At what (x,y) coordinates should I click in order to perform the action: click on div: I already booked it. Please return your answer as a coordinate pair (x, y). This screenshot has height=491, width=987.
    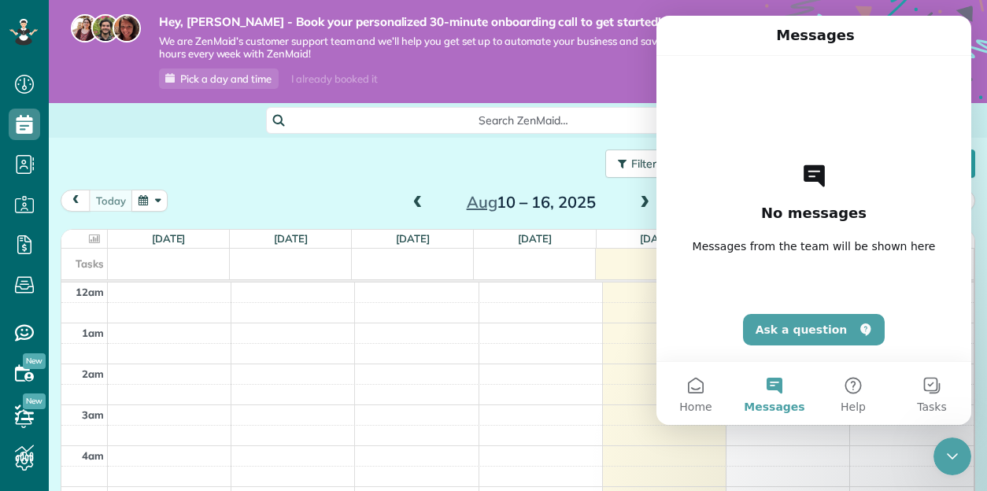
    Looking at the image, I should click on (334, 79).